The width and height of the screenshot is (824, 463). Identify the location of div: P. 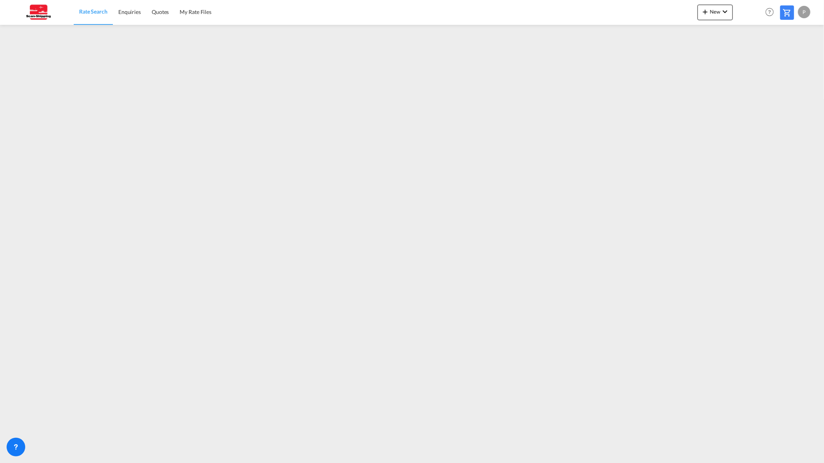
(804, 12).